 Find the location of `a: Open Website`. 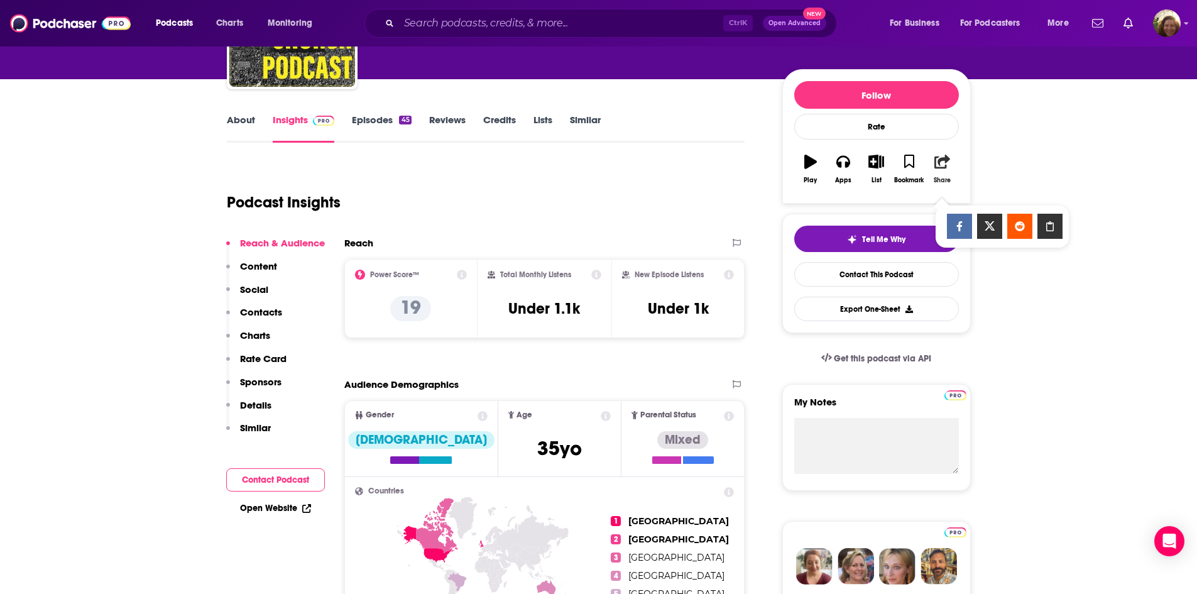

a: Open Website is located at coordinates (275, 508).